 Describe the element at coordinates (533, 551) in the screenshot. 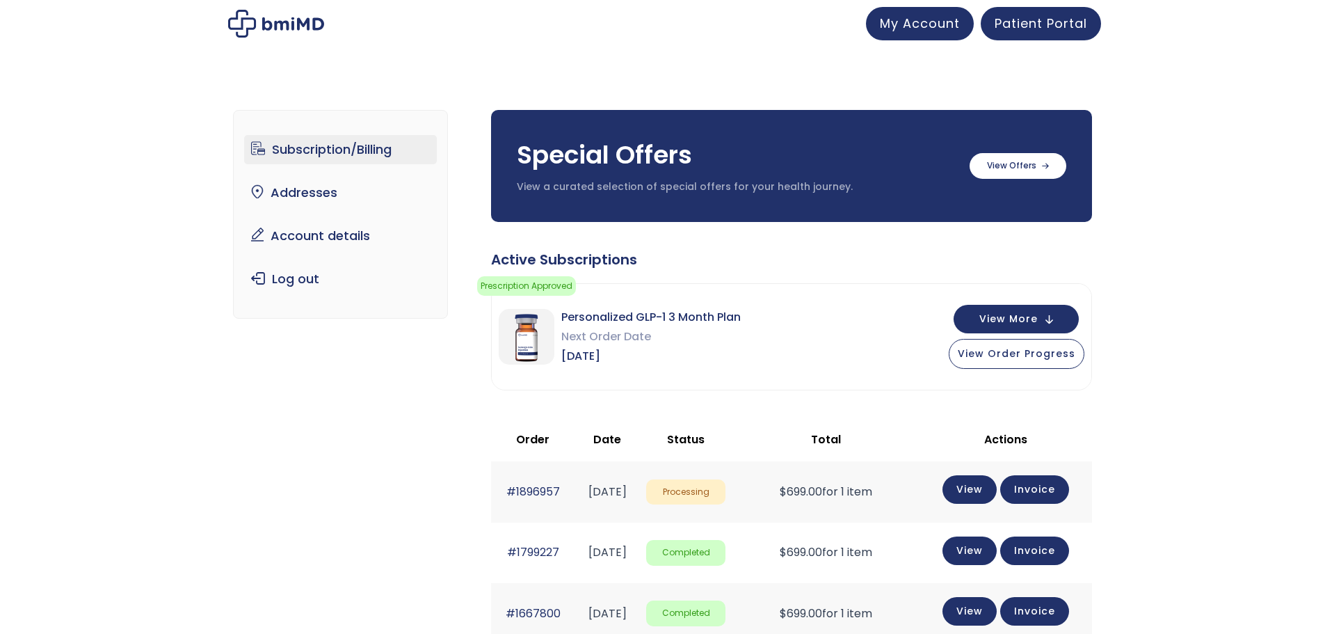

I see `a: #1799227` at that location.